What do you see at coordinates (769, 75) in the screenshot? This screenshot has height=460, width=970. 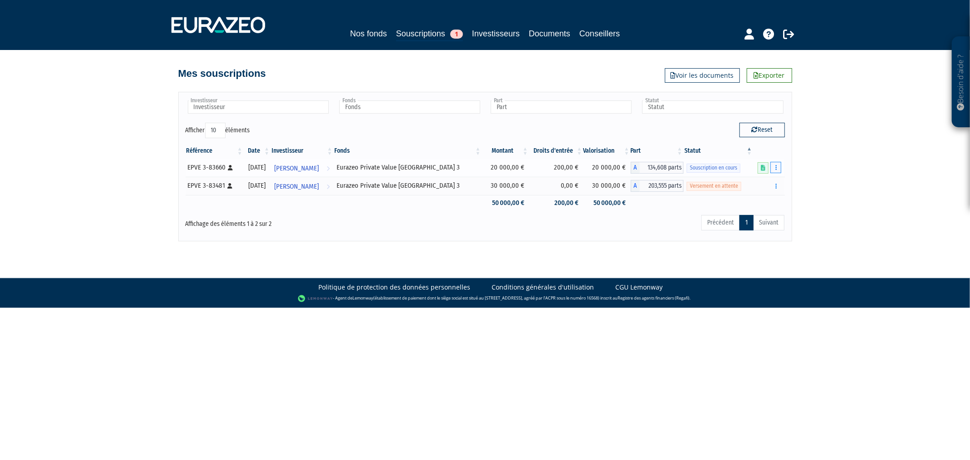 I see `a: Exporter` at bounding box center [769, 75].